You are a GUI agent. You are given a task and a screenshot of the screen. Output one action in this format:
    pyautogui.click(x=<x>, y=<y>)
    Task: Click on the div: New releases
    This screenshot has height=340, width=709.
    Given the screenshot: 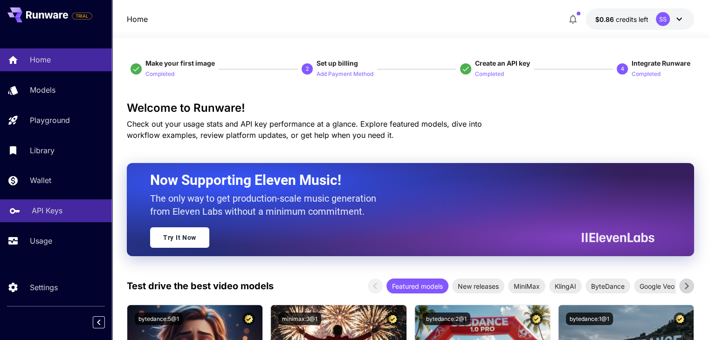 What is the action you would take?
    pyautogui.click(x=478, y=286)
    